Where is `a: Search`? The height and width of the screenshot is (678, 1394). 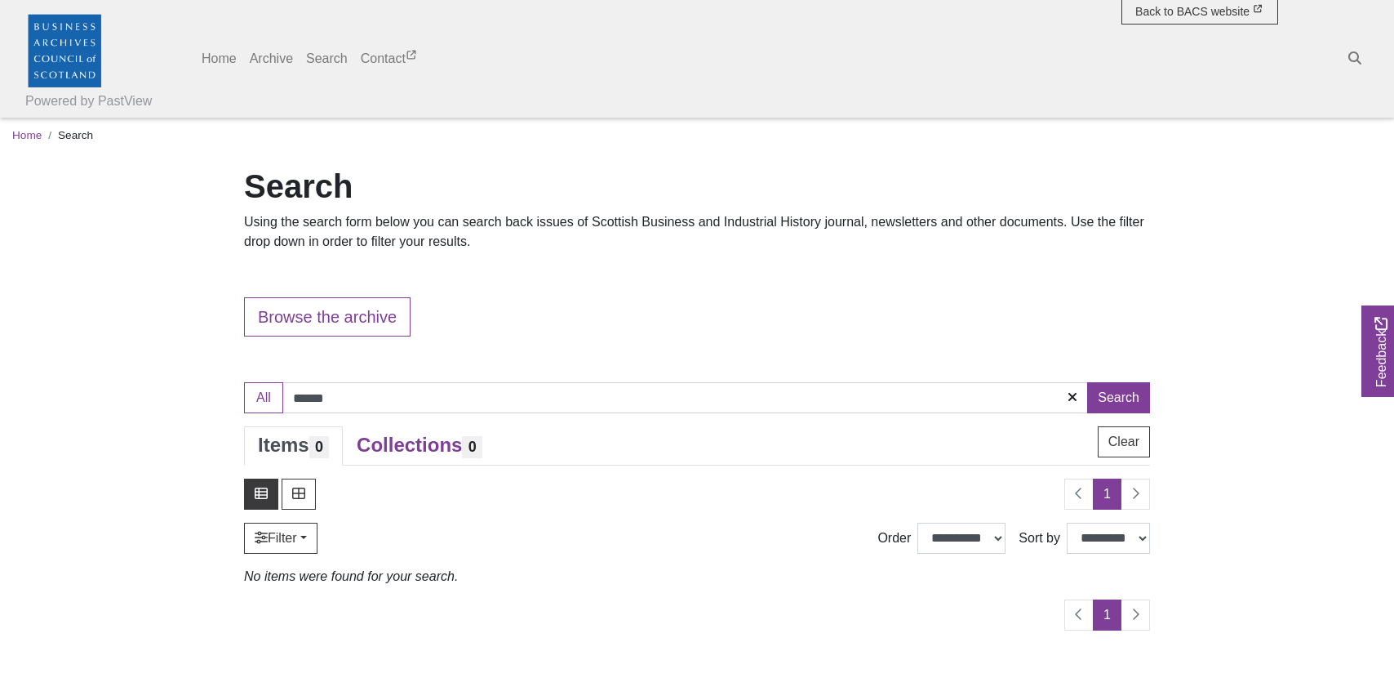 a: Search is located at coordinates (327, 59).